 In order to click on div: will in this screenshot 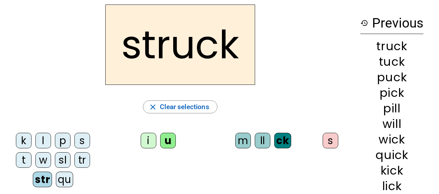, I will do `click(392, 124)`.